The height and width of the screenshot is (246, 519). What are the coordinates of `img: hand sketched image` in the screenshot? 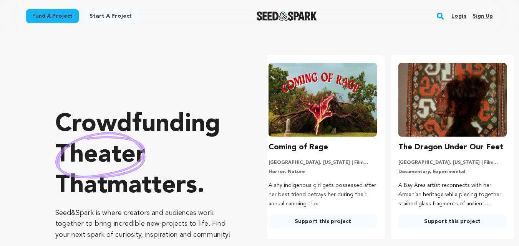 It's located at (100, 155).